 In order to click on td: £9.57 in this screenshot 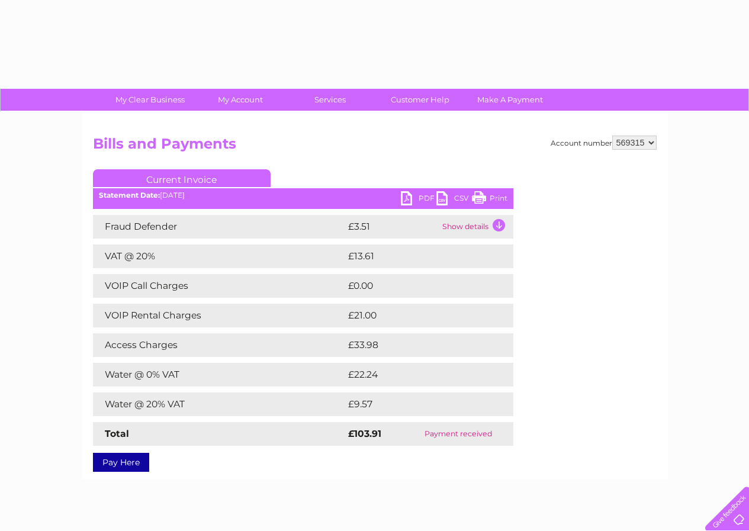, I will do `click(415, 404)`.